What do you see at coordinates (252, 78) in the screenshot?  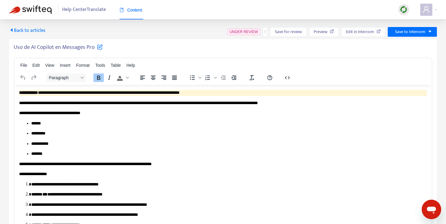 I see `button: Clear formatting` at bounding box center [252, 78].